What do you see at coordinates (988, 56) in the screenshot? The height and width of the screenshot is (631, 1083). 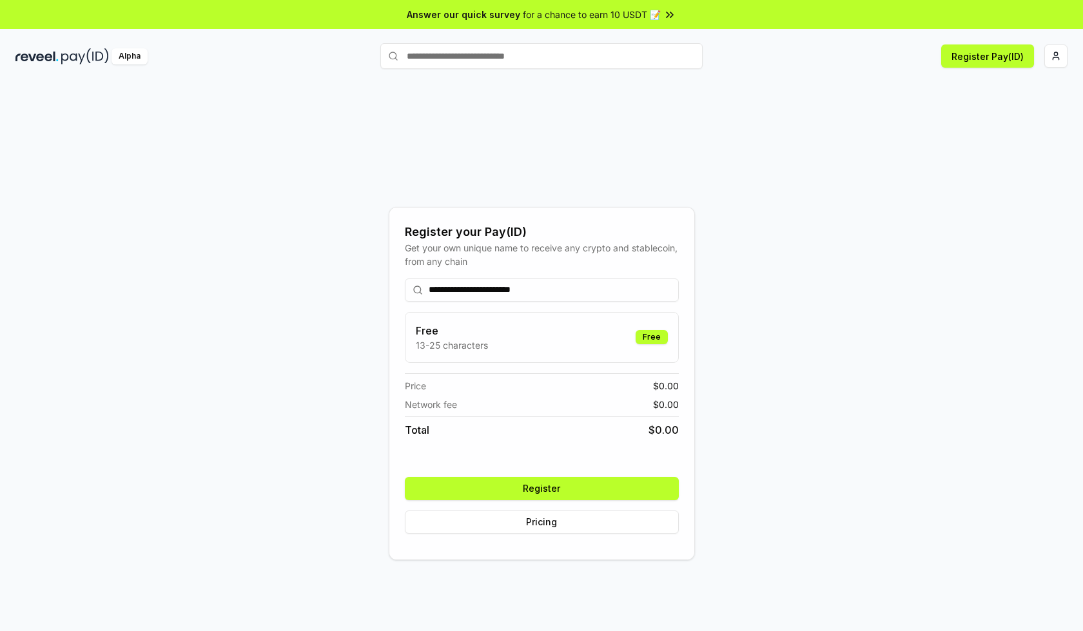 I see `button: Register Pay(ID)` at bounding box center [988, 56].